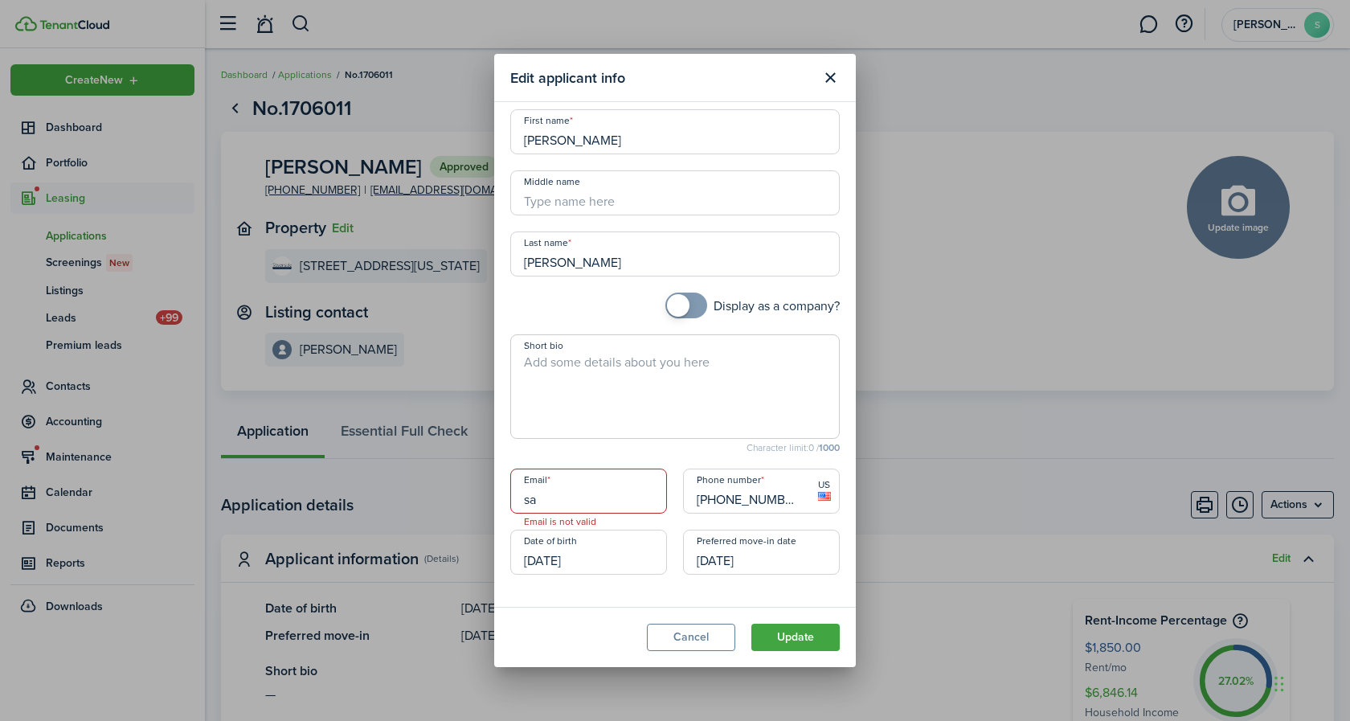 This screenshot has width=1350, height=721. What do you see at coordinates (830, 448) in the screenshot?
I see `b: 1000` at bounding box center [830, 448].